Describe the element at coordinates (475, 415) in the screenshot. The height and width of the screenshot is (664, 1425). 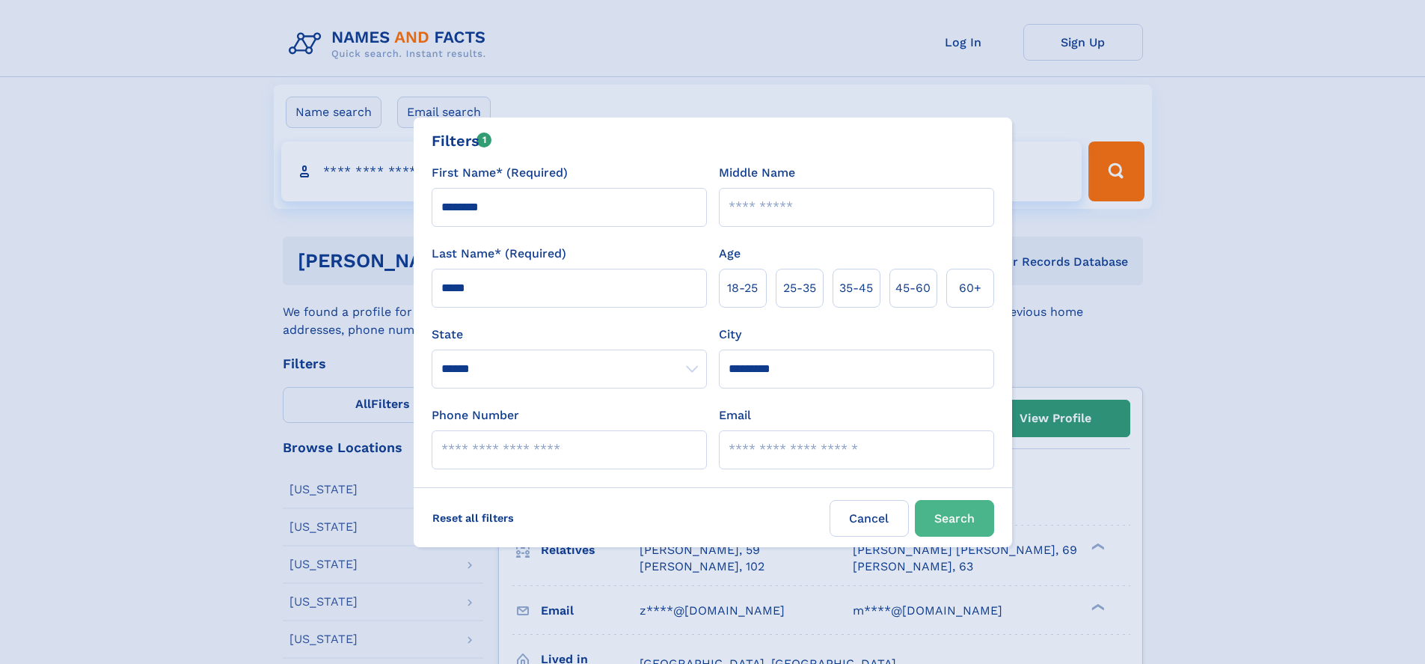
I see `label: Phone Number` at that location.